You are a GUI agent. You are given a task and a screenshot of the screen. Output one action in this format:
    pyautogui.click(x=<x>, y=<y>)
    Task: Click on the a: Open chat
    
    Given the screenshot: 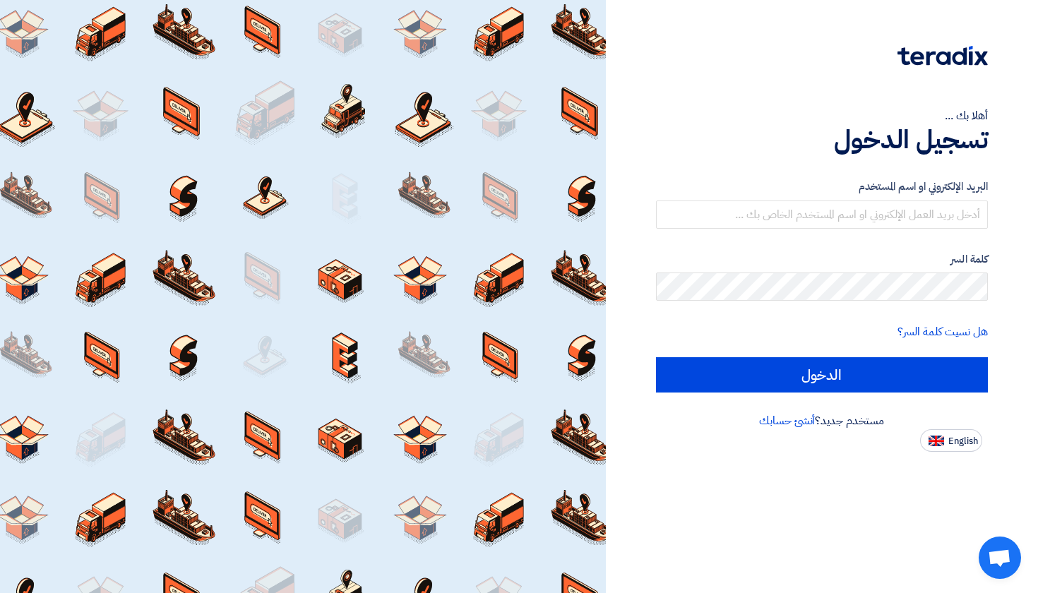 What is the action you would take?
    pyautogui.click(x=1000, y=558)
    